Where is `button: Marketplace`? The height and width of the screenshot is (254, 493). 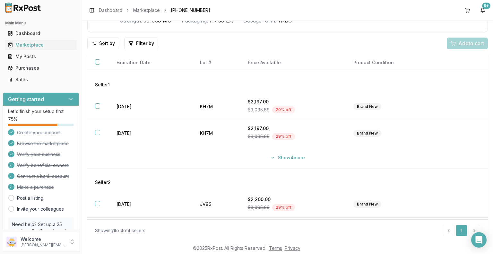 button: Marketplace is located at coordinates (41, 45).